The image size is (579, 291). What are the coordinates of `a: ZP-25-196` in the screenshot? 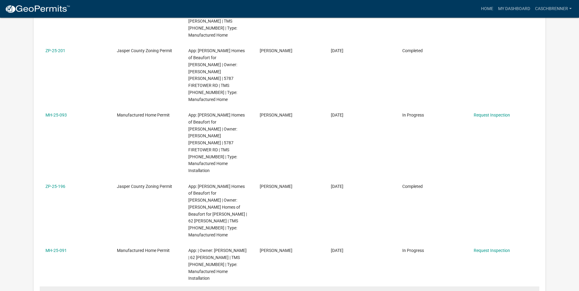 It's located at (55, 186).